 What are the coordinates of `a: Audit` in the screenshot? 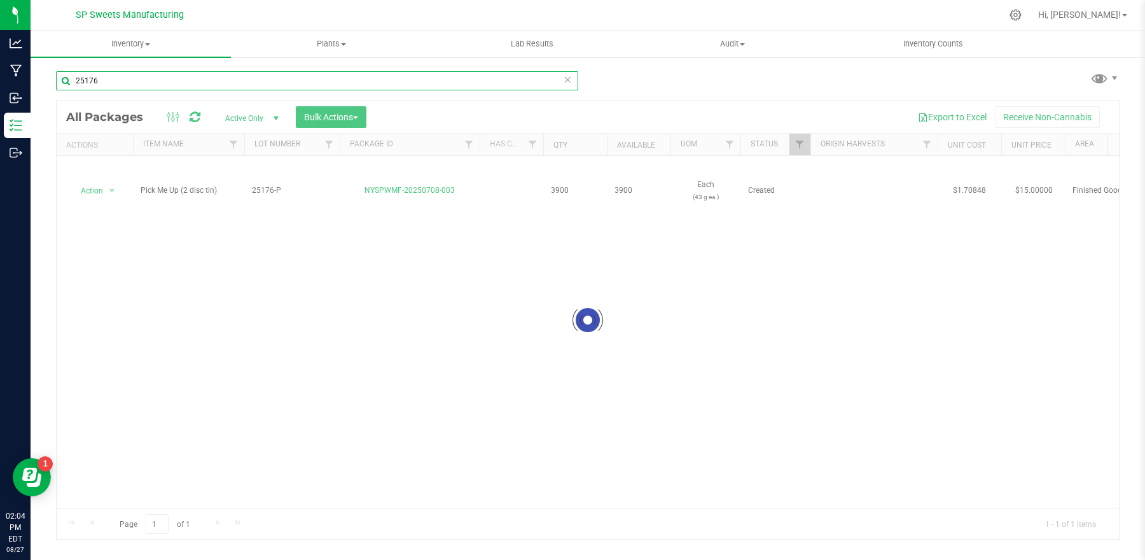 It's located at (732, 44).